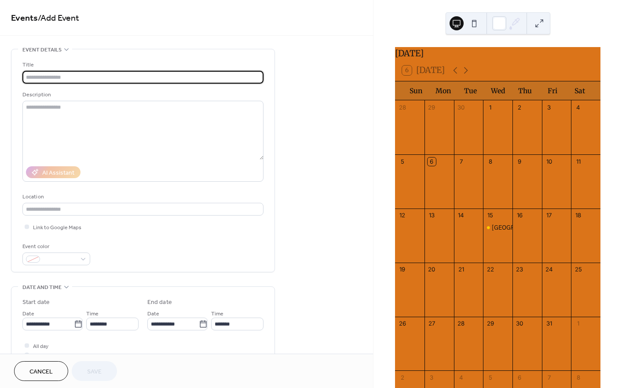 The width and height of the screenshot is (622, 388). I want to click on div: 10, so click(549, 161).